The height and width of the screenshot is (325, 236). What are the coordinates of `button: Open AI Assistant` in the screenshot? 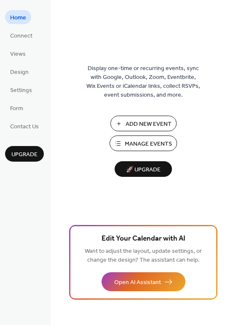 It's located at (143, 281).